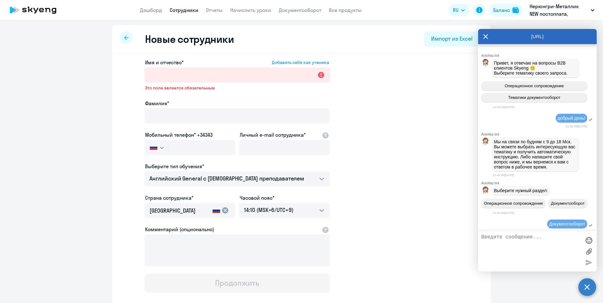  What do you see at coordinates (534, 97) in the screenshot?
I see `button: Тематики документооборот` at bounding box center [534, 97].